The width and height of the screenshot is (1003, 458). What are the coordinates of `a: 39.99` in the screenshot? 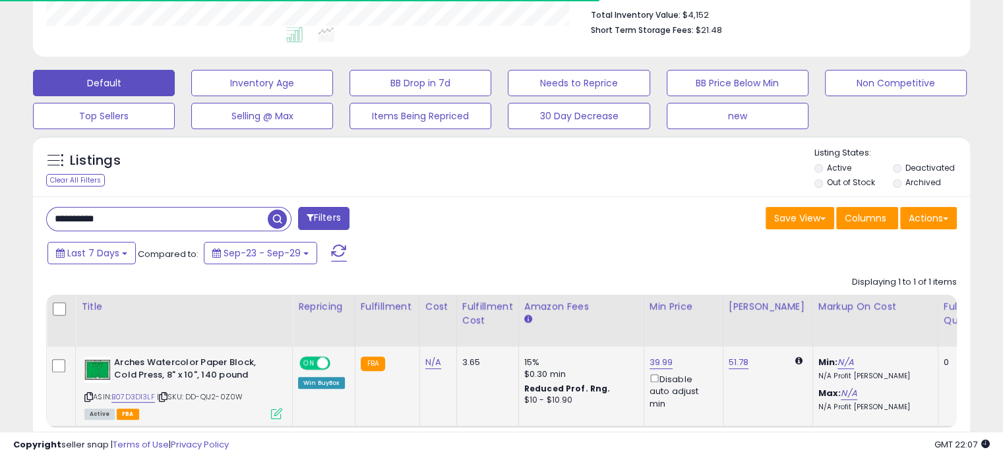 It's located at (662, 363).